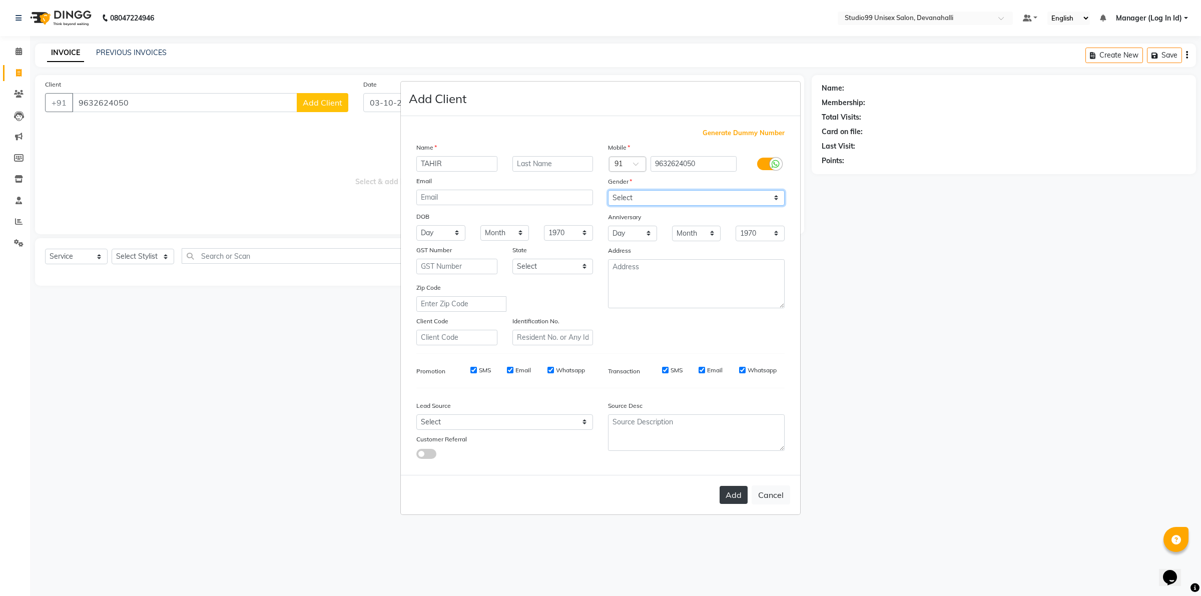  I want to click on label: Zip Code, so click(428, 288).